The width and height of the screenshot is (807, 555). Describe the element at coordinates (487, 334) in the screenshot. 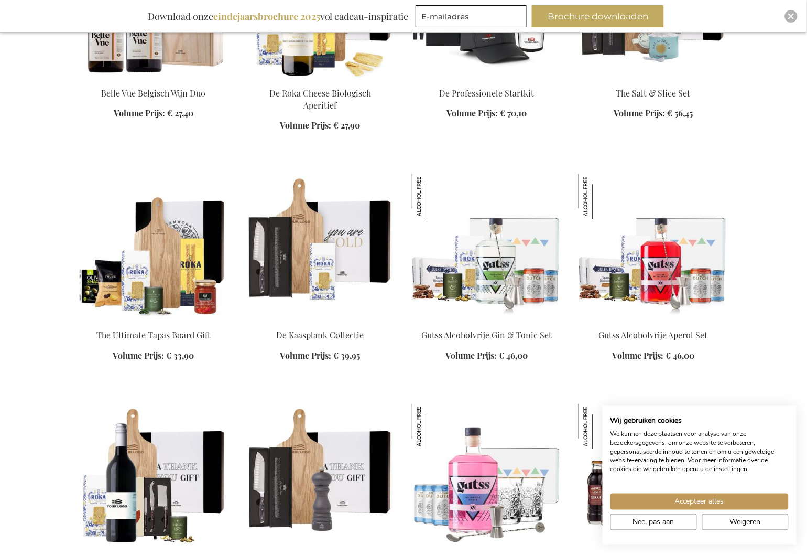

I see `a: Gutss Alcoholvrije Gin & Tonic Set` at that location.